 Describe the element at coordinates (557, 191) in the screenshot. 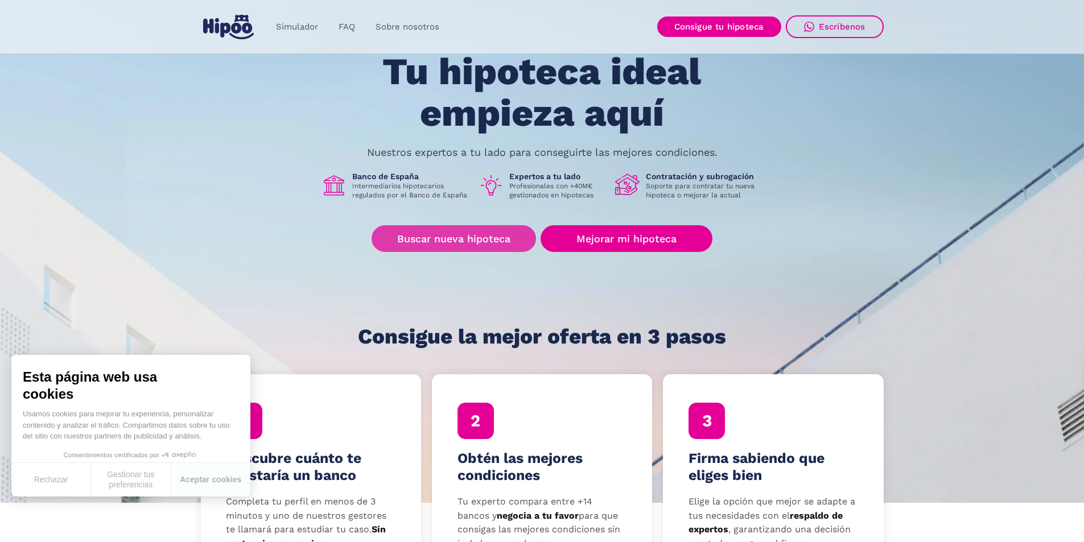

I see `p: Profesionales con +40M€ gestionados en hipotecas` at that location.